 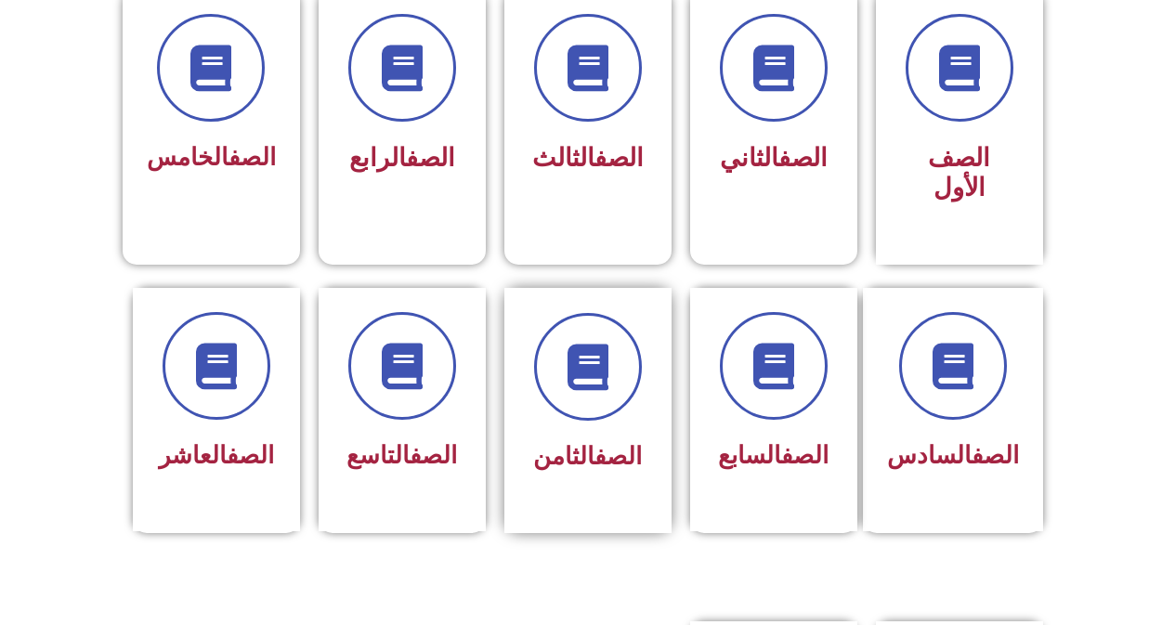 What do you see at coordinates (587, 456) in the screenshot?
I see `span: الثامن` at bounding box center [587, 456].